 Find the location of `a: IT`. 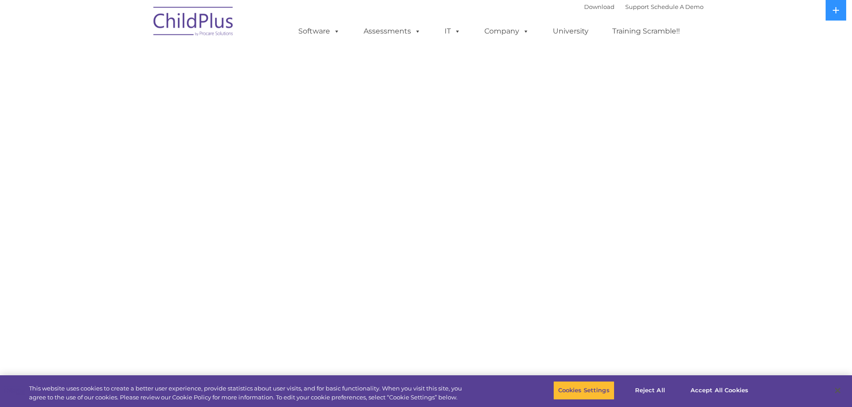

a: IT is located at coordinates (453, 31).